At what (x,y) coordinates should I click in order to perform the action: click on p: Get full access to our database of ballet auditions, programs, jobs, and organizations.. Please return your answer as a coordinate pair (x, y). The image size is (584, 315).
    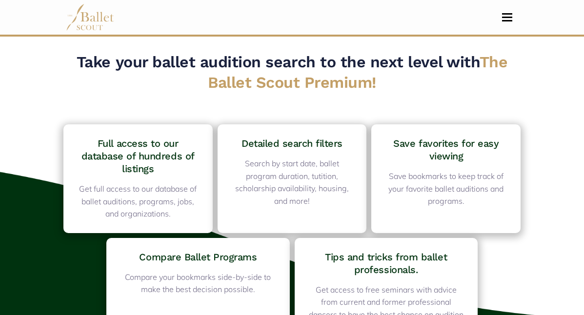
    Looking at the image, I should click on (138, 201).